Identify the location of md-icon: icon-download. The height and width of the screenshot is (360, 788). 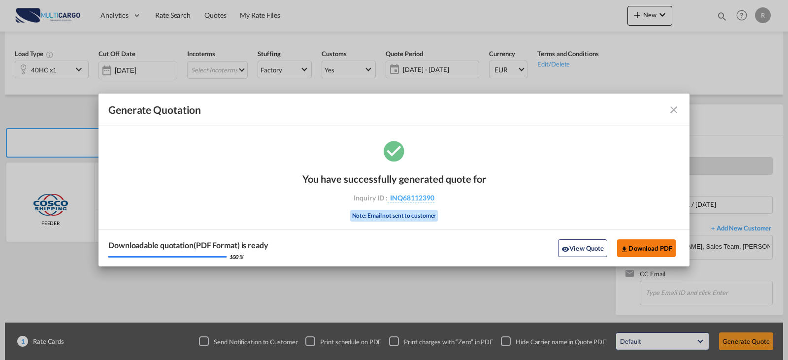
(625, 249).